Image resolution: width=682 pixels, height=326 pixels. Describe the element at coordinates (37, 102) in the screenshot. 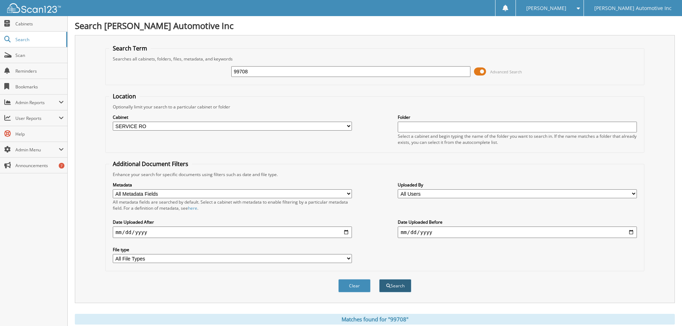

I see `span: Admin Reports` at that location.